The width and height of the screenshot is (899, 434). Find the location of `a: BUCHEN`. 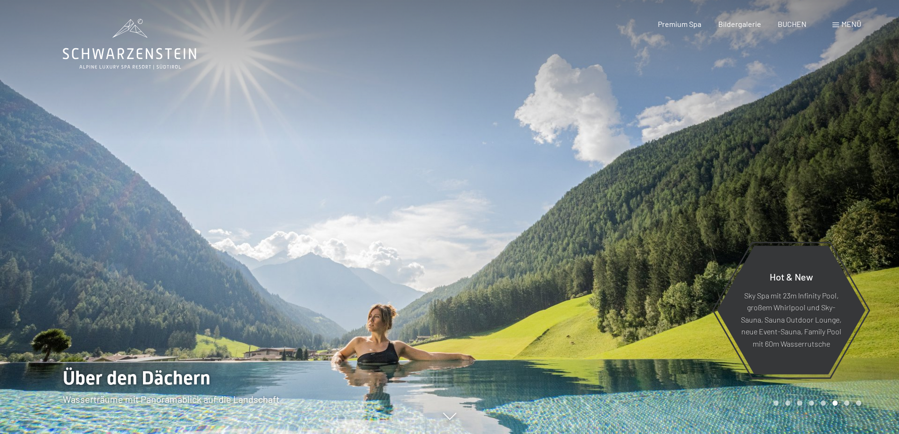

a: BUCHEN is located at coordinates (792, 24).